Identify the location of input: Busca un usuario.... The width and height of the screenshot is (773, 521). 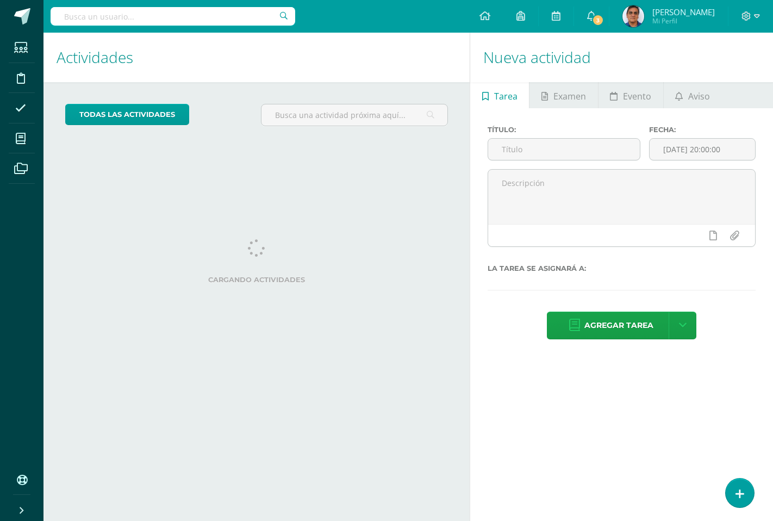
(173, 16).